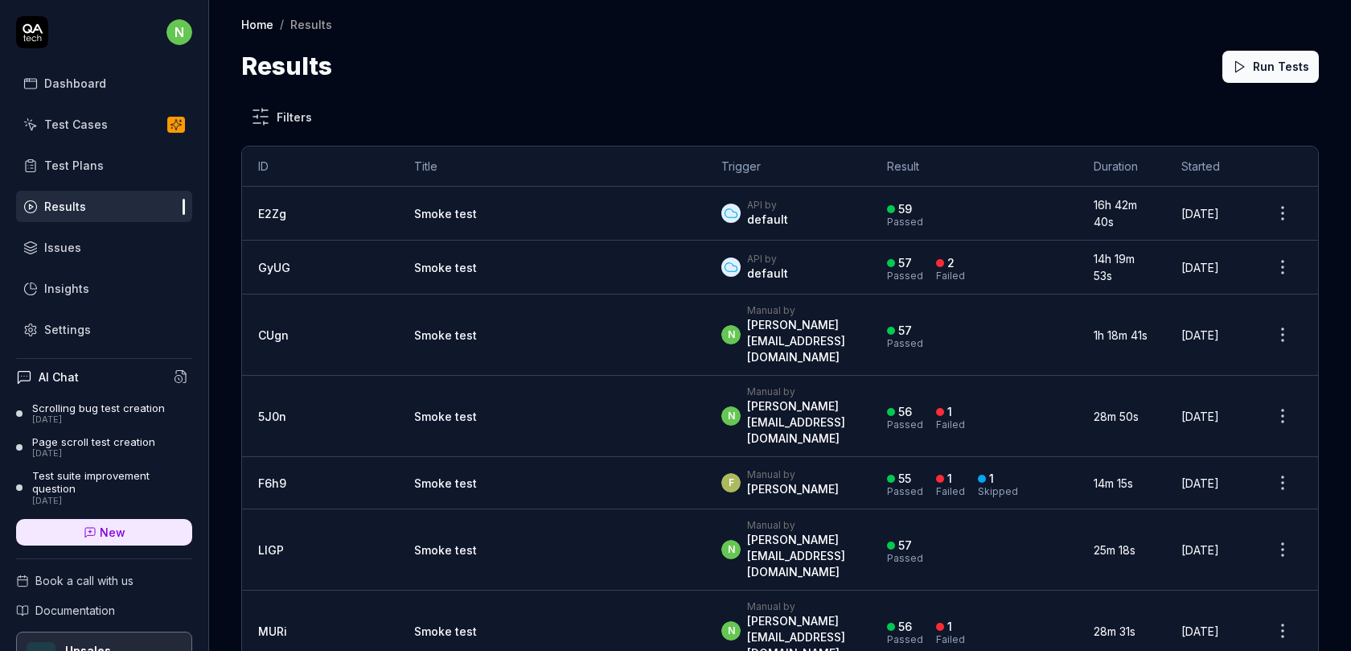  I want to click on div: Page scroll test creation, so click(93, 441).